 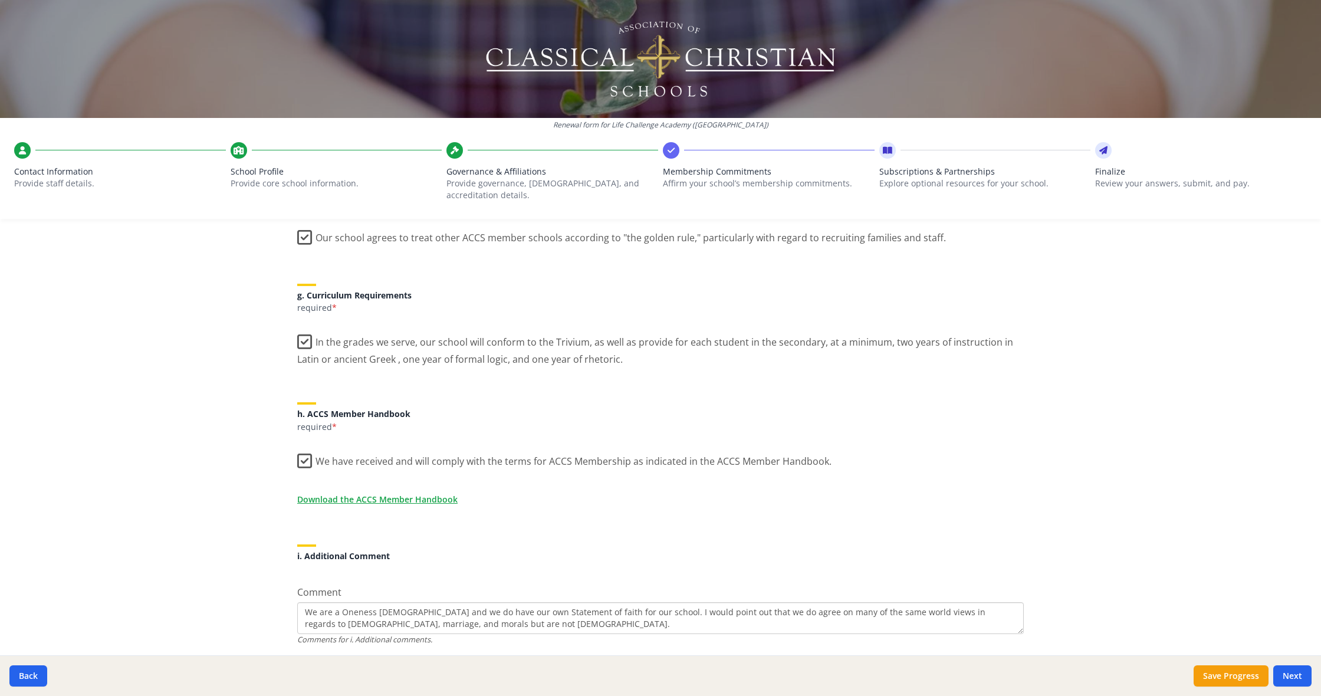 I want to click on span: Comment, so click(x=319, y=592).